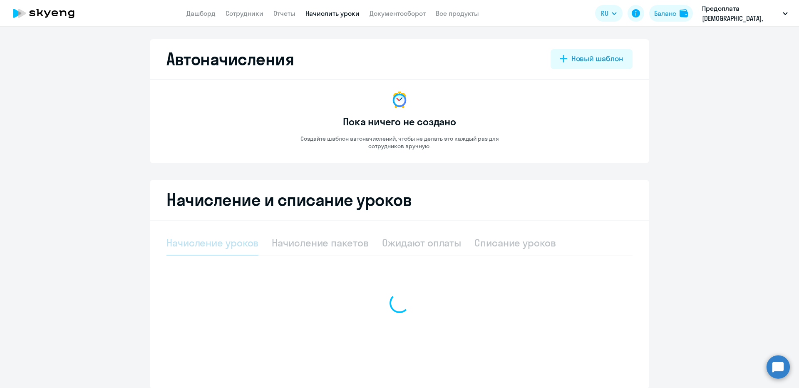  I want to click on h2: Автоначисления, so click(230, 59).